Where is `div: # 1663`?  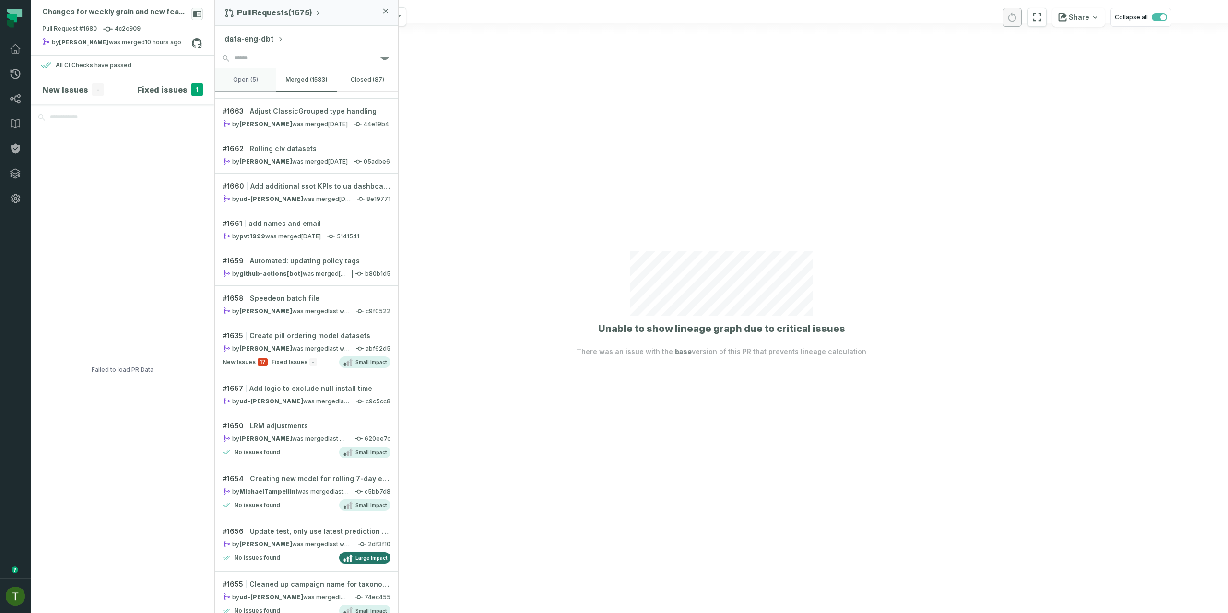 div: # 1663 is located at coordinates (307, 111).